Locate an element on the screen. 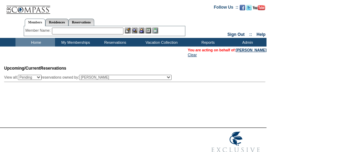  img: Impersonate is located at coordinates (141, 30).